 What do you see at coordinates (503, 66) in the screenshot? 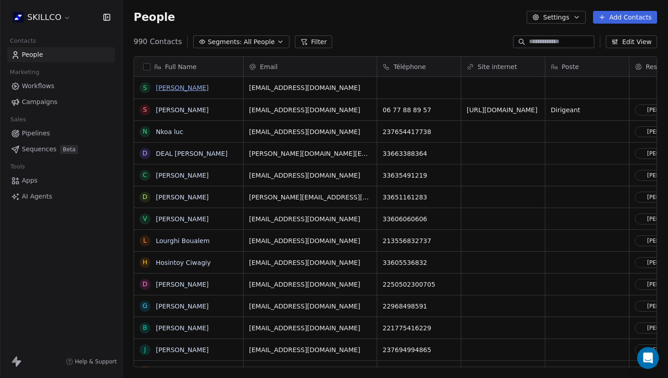
I see `div: Site internet` at bounding box center [503, 66].